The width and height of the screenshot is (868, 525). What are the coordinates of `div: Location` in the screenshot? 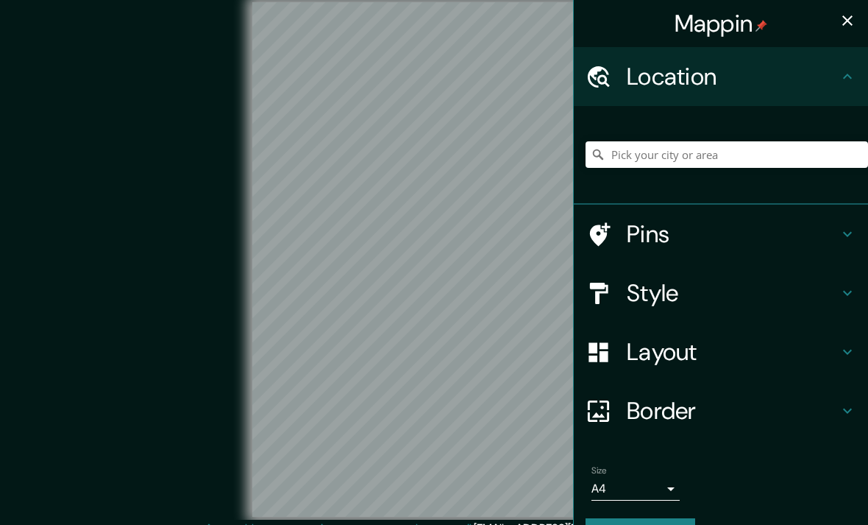 It's located at (721, 77).